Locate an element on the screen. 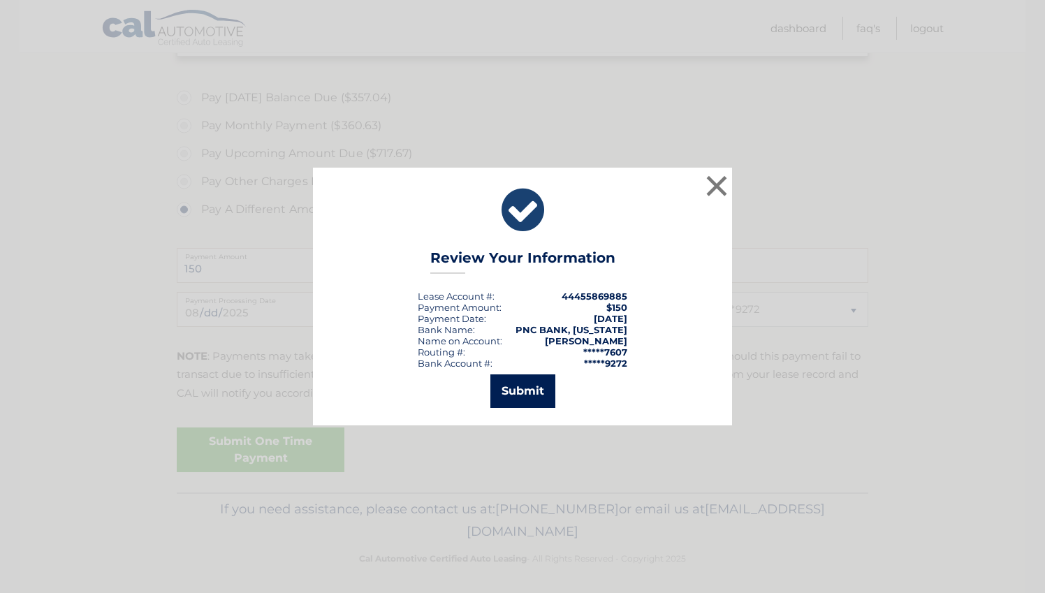 This screenshot has height=593, width=1045. div: Bank Account #: is located at coordinates (455, 363).